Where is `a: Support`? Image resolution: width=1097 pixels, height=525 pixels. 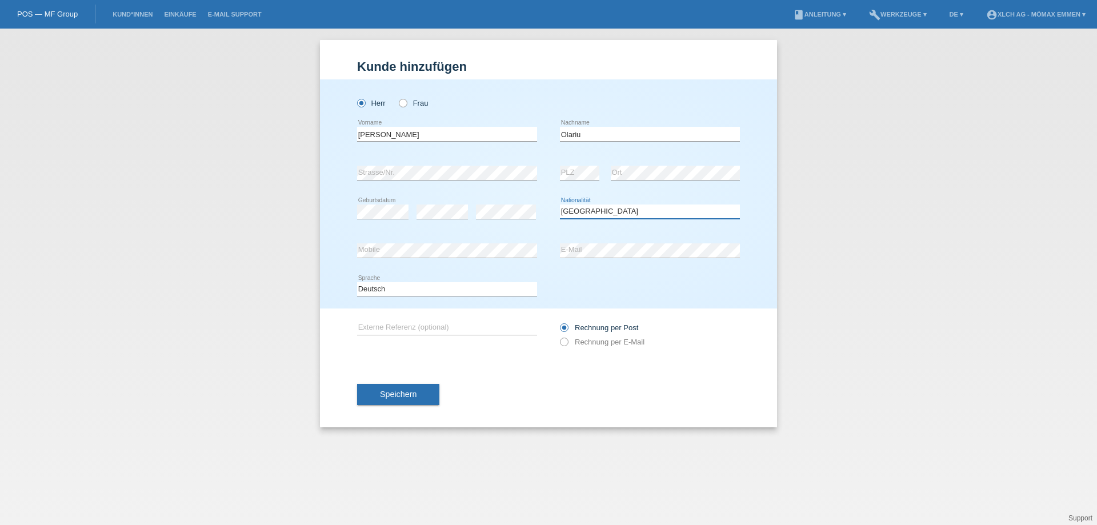 a: Support is located at coordinates (1080, 518).